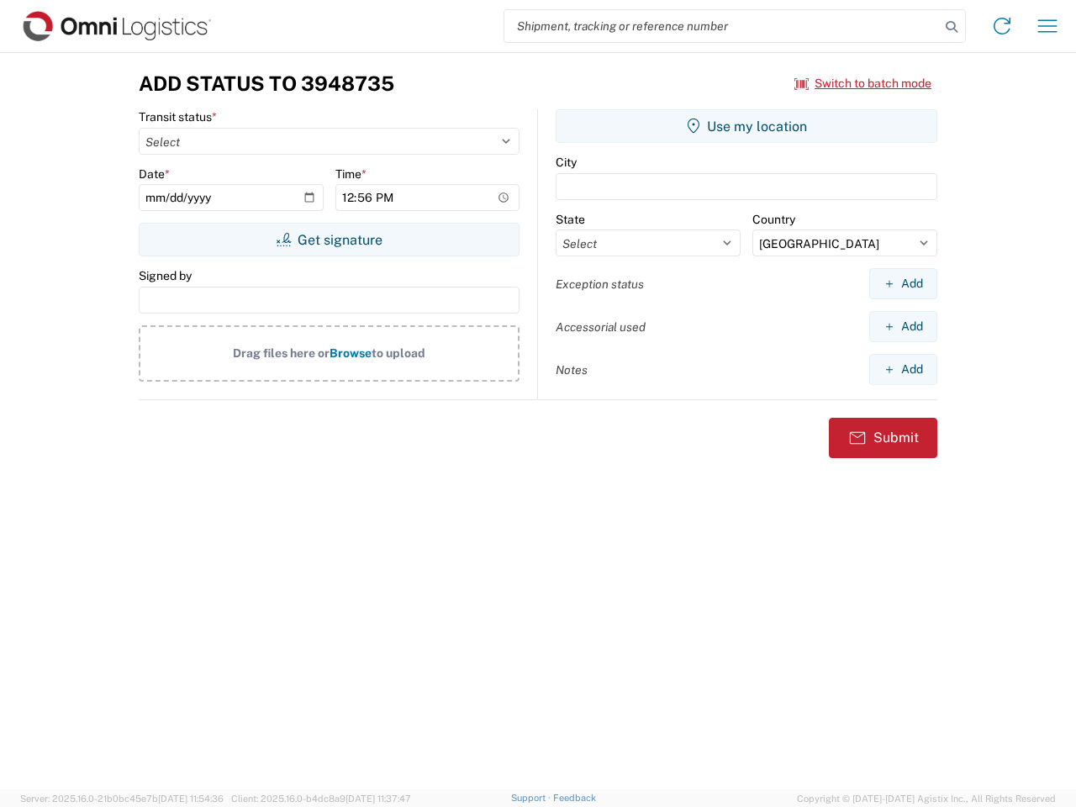 This screenshot has width=1076, height=807. Describe the element at coordinates (351, 174) in the screenshot. I see `label: Time` at that location.